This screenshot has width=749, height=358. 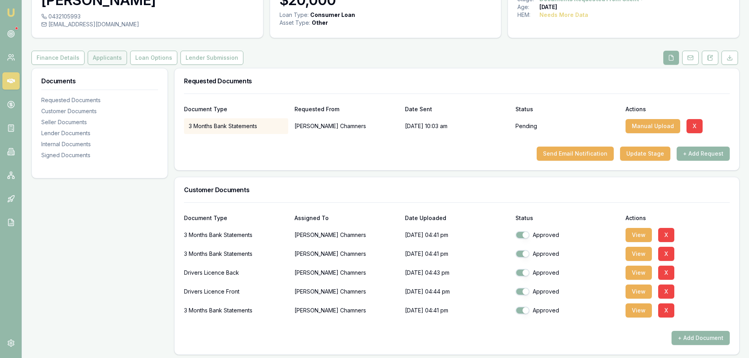 What do you see at coordinates (528, 15) in the screenshot?
I see `div: HEM:` at bounding box center [528, 15].